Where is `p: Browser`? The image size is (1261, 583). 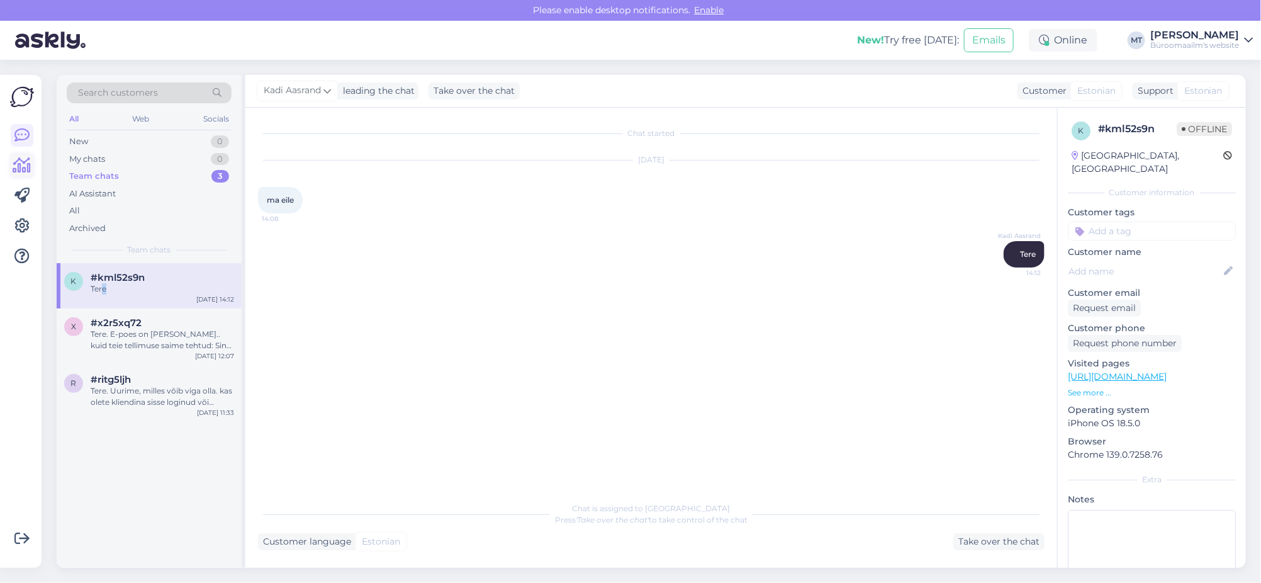
p: Browser is located at coordinates (1152, 441).